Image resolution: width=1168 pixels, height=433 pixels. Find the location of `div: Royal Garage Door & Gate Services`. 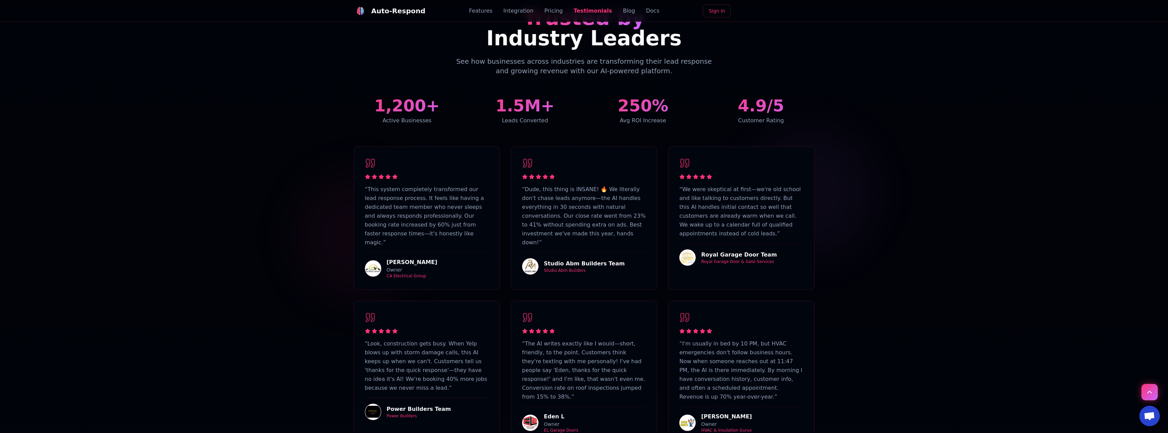

div: Royal Garage Door & Gate Services is located at coordinates (739, 262).